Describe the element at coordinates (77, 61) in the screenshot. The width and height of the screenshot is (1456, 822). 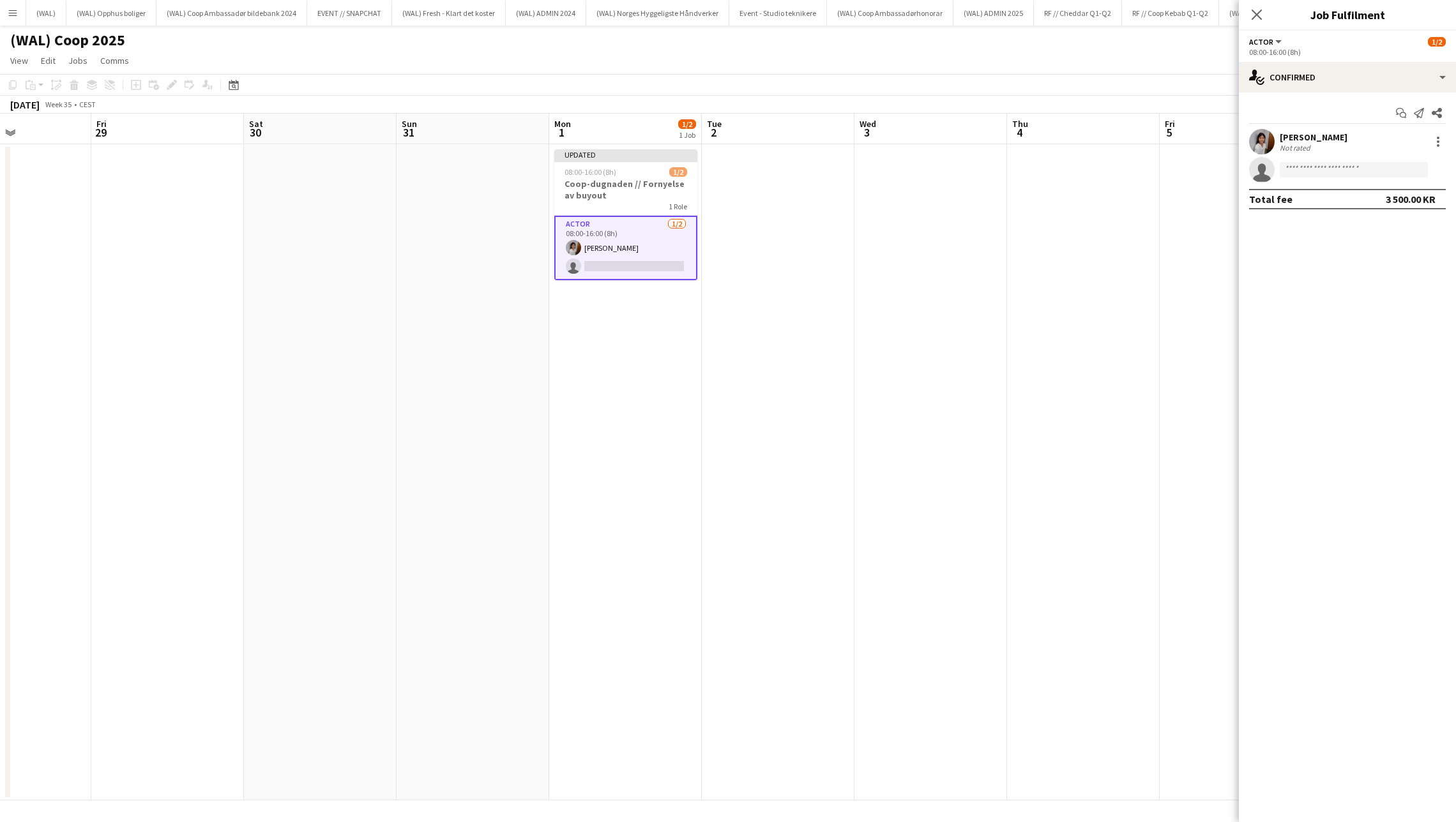
I see `a: Jobs` at that location.